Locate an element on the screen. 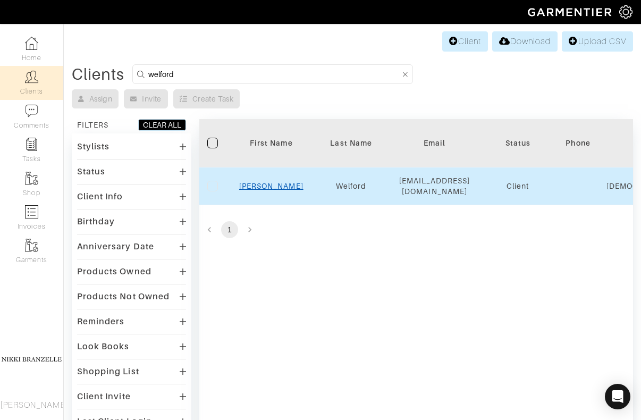 Image resolution: width=641 pixels, height=420 pixels. div: Stylists is located at coordinates (93, 147).